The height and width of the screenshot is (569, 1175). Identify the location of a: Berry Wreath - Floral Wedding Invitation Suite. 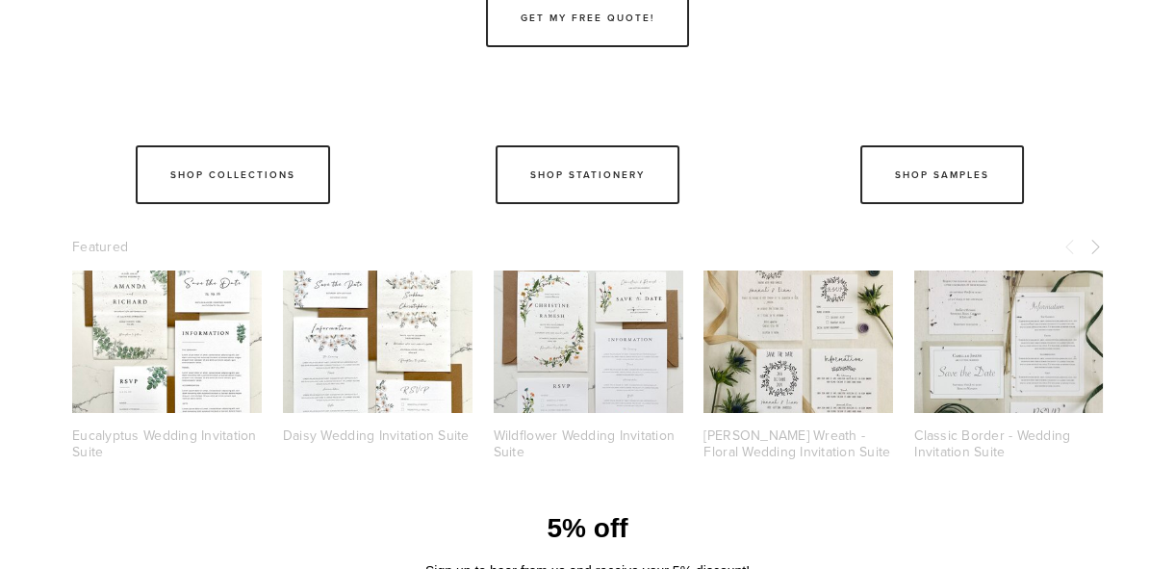
(798, 342).